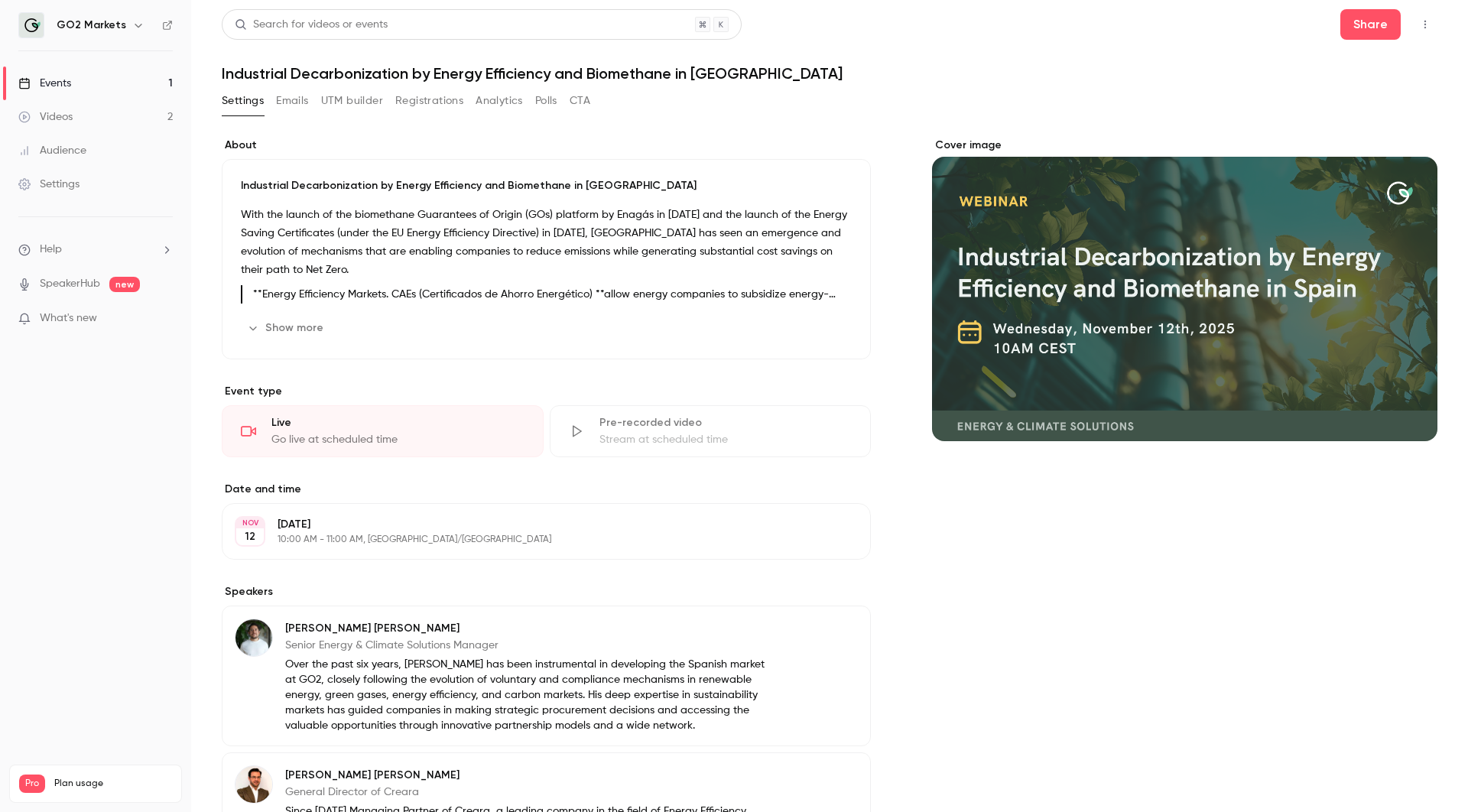 The height and width of the screenshot is (812, 1468). I want to click on p: General Director of Creara, so click(529, 792).